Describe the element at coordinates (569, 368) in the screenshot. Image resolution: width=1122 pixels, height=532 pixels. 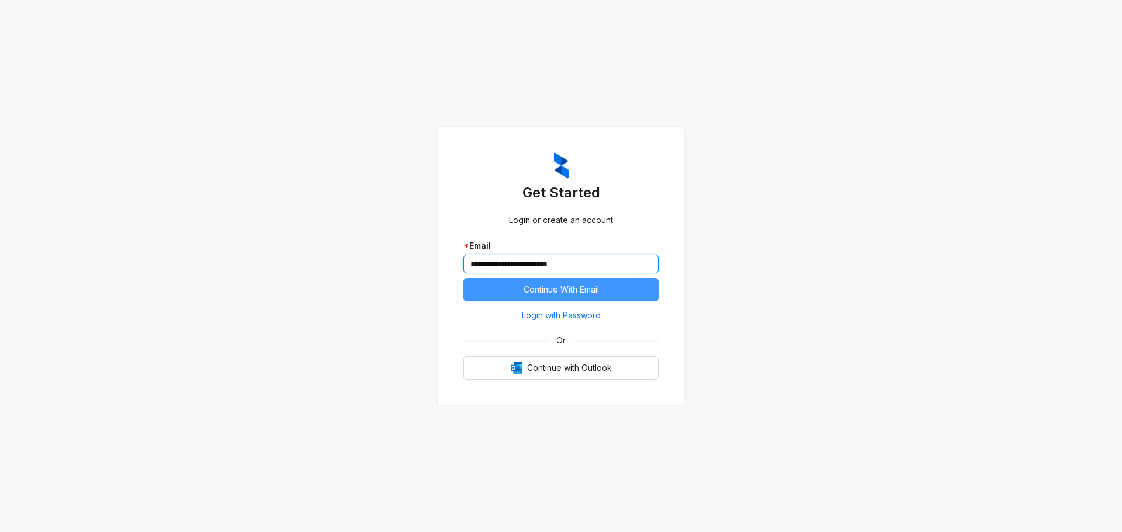
I see `span: Continue with Outlook` at that location.